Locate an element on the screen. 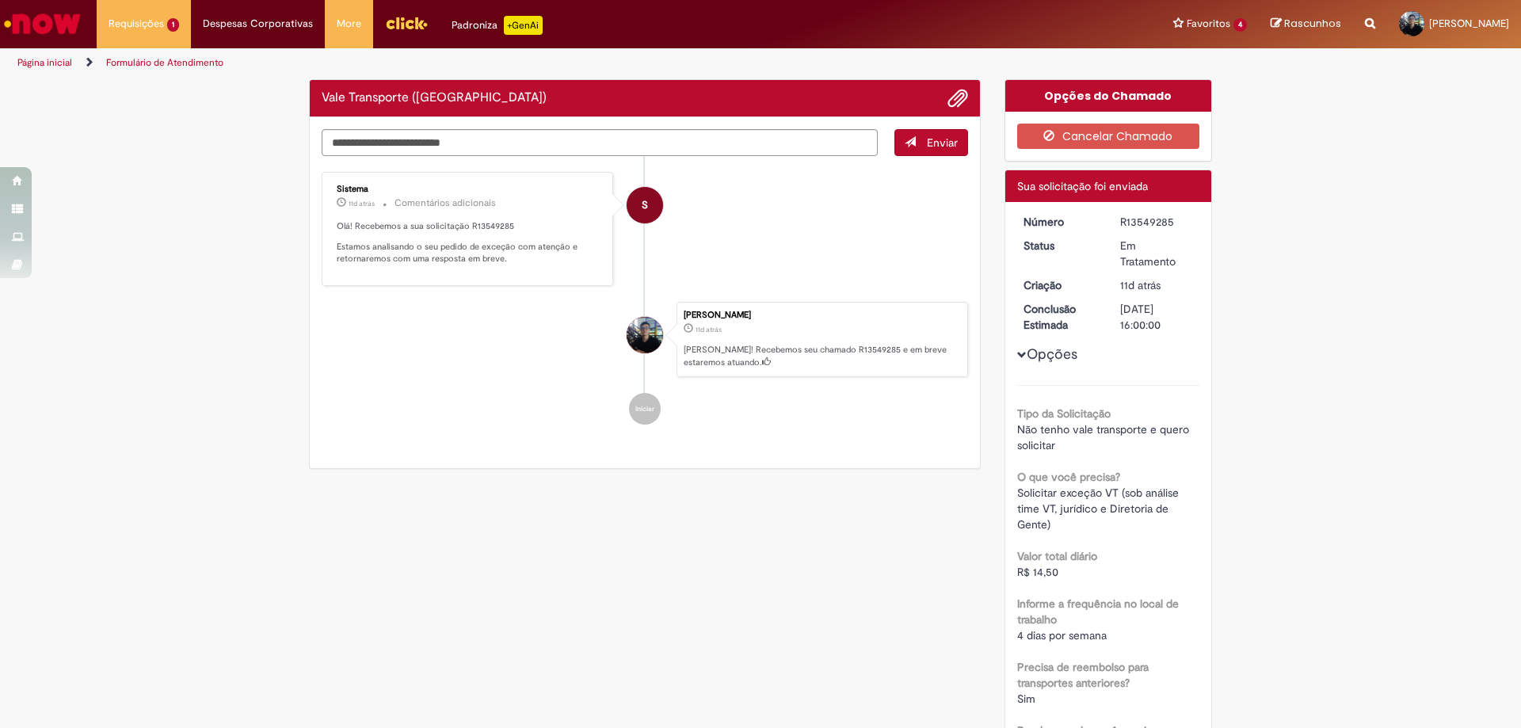 Image resolution: width=1521 pixels, height=728 pixels. p: Olá! Recebemos a sua solicitação R13549285 is located at coordinates (468, 227).